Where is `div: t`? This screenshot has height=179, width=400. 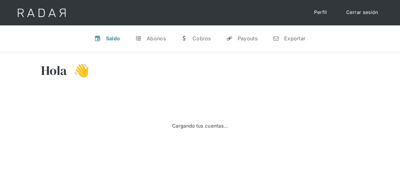 div: t is located at coordinates (138, 38).